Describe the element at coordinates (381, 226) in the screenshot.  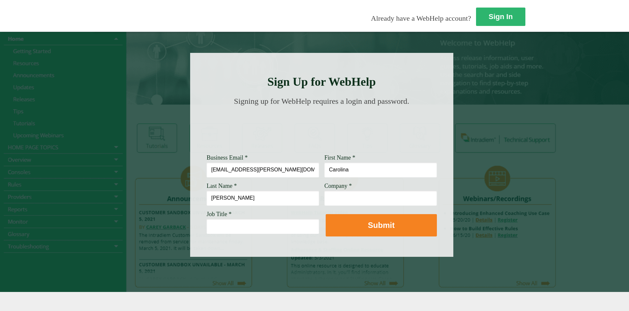
I see `button: Submit` at that location.